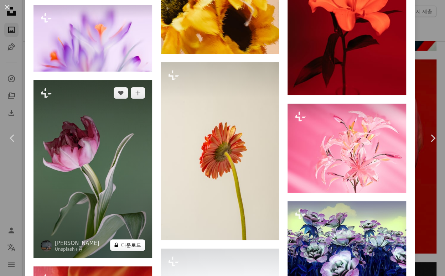 The width and height of the screenshot is (445, 276). What do you see at coordinates (347, 148) in the screenshot?
I see `a: 분홍색 꽃이 들어있는 유리 꽃병` at bounding box center [347, 148].